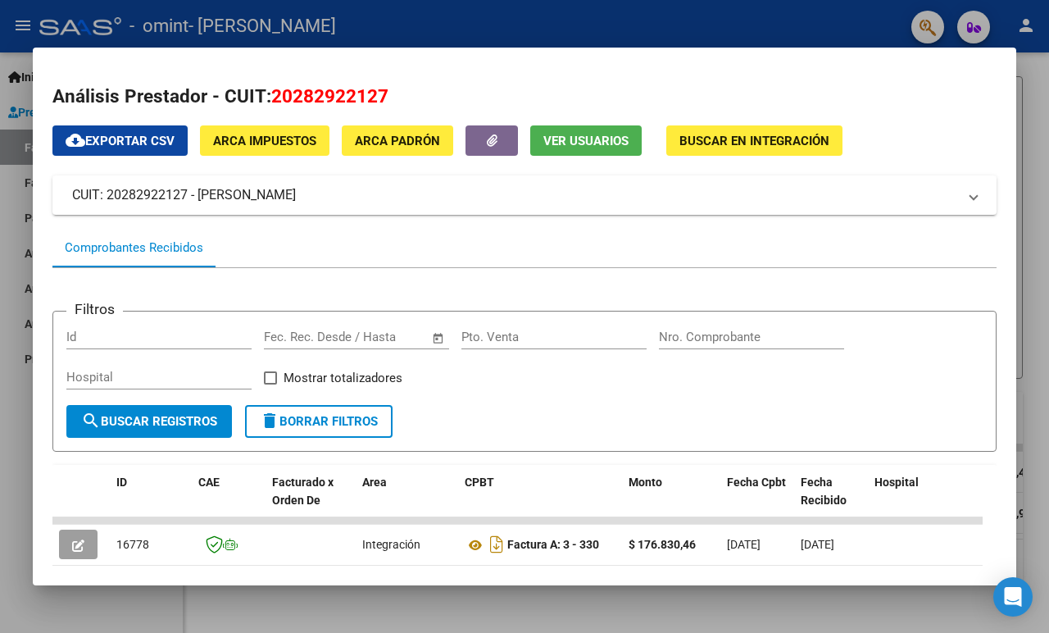  Describe the element at coordinates (586, 141) in the screenshot. I see `span: Ver Usuarios` at that location.